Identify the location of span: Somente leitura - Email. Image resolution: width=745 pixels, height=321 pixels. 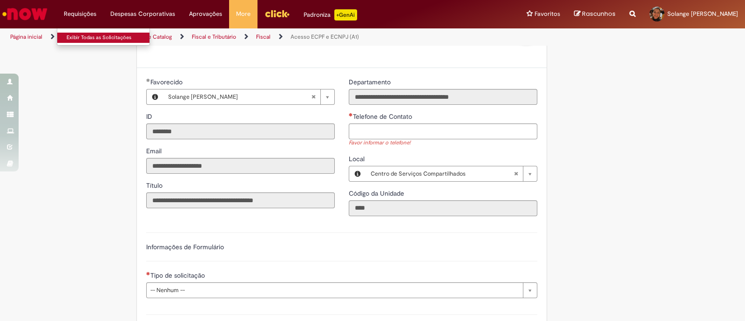
(155, 151).